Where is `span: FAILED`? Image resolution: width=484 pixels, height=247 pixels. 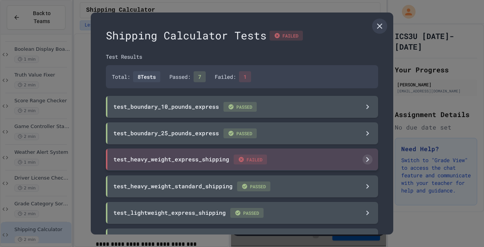 span: FAILED is located at coordinates (251, 159).